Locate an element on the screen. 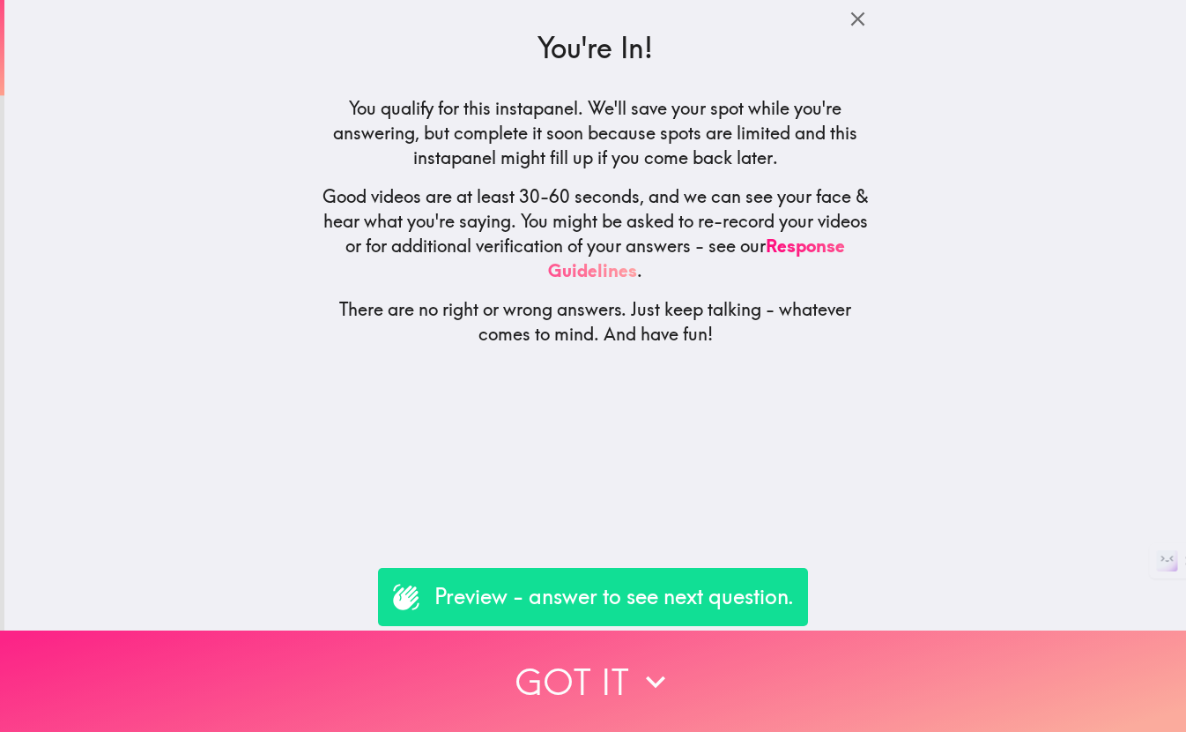 The height and width of the screenshot is (732, 1186). h5: You qualify for this instapanel. We'll save your spot while you're answering, but complete it soo... is located at coordinates (596, 133).